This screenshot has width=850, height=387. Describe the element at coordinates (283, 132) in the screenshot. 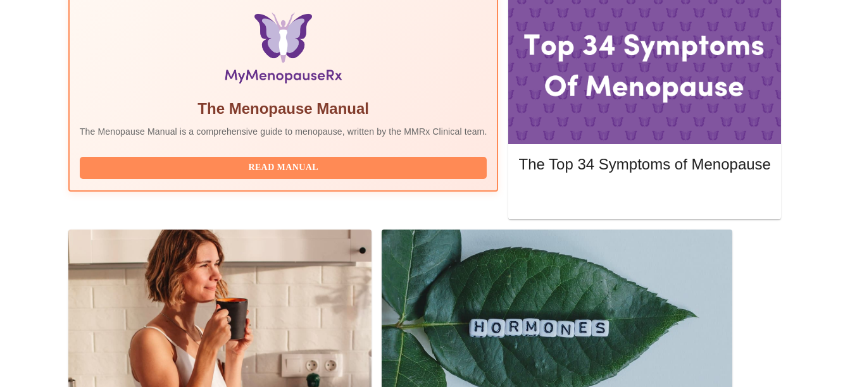

I see `p: The Menopause Manual is a comprehensive guide to menopause, written by the MMRx Clinical team.` at that location.